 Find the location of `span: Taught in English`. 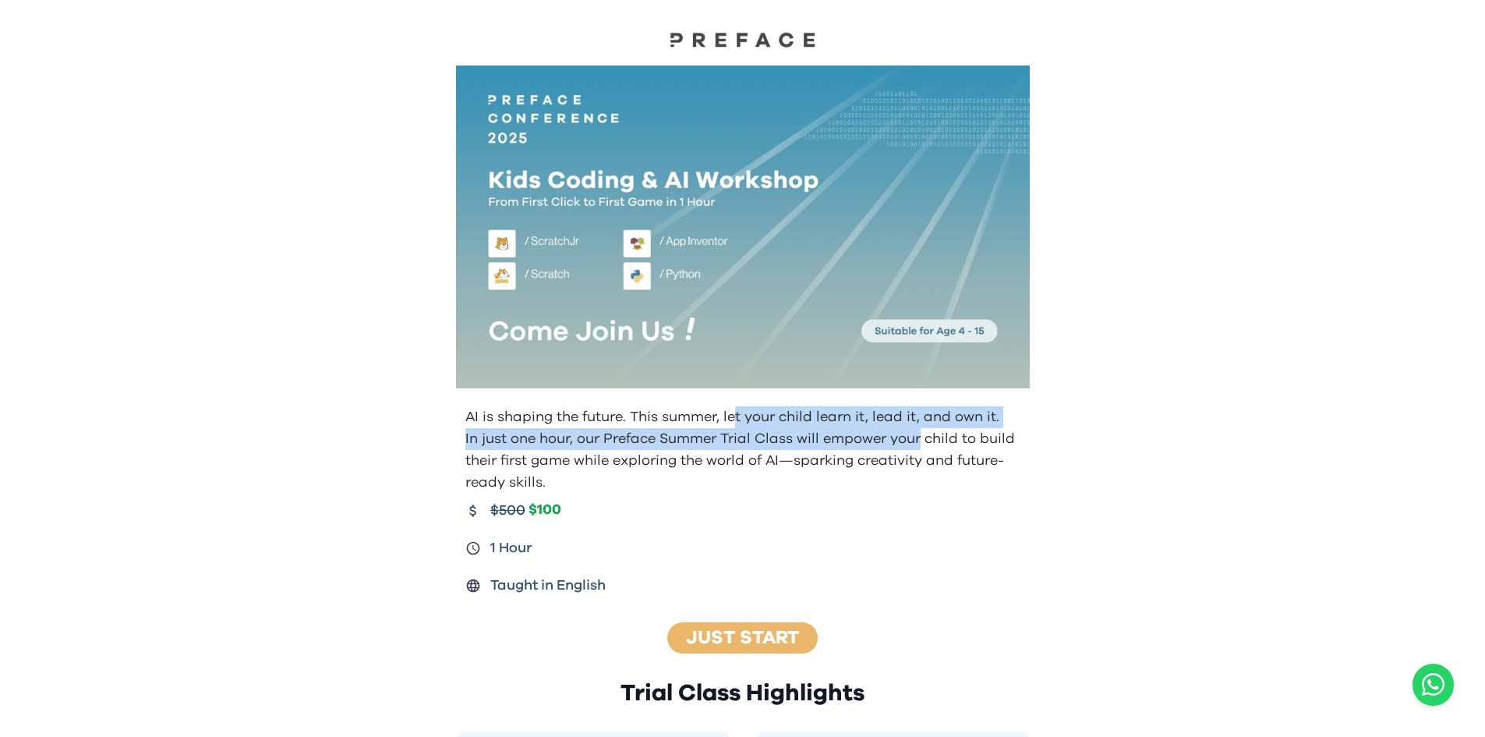

span: Taught in English is located at coordinates (548, 585).